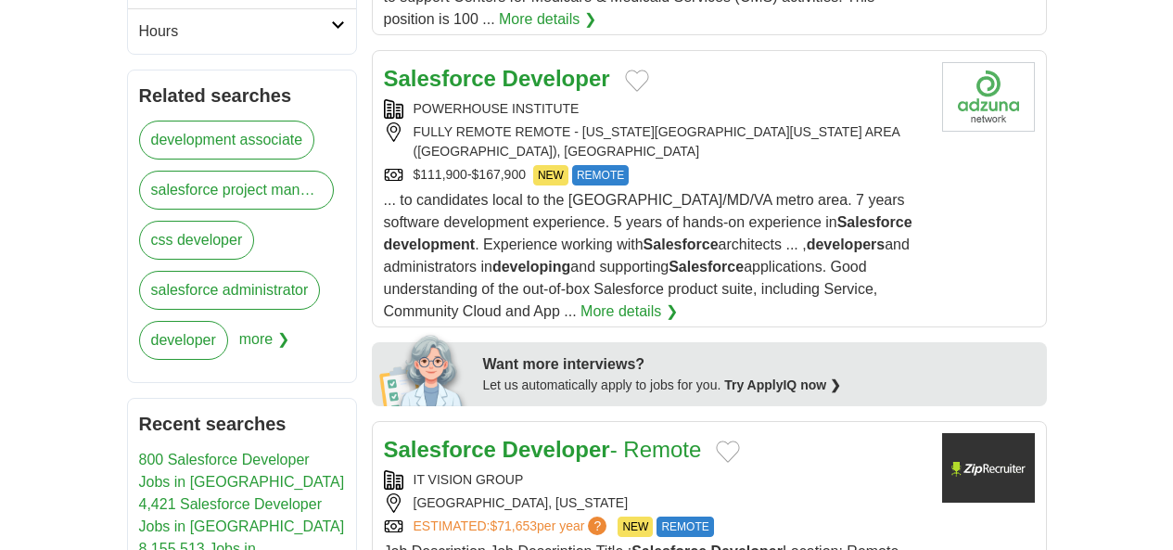 The height and width of the screenshot is (550, 1173). What do you see at coordinates (424, 369) in the screenshot?
I see `img: apply-iq-scientist.png` at bounding box center [424, 369].